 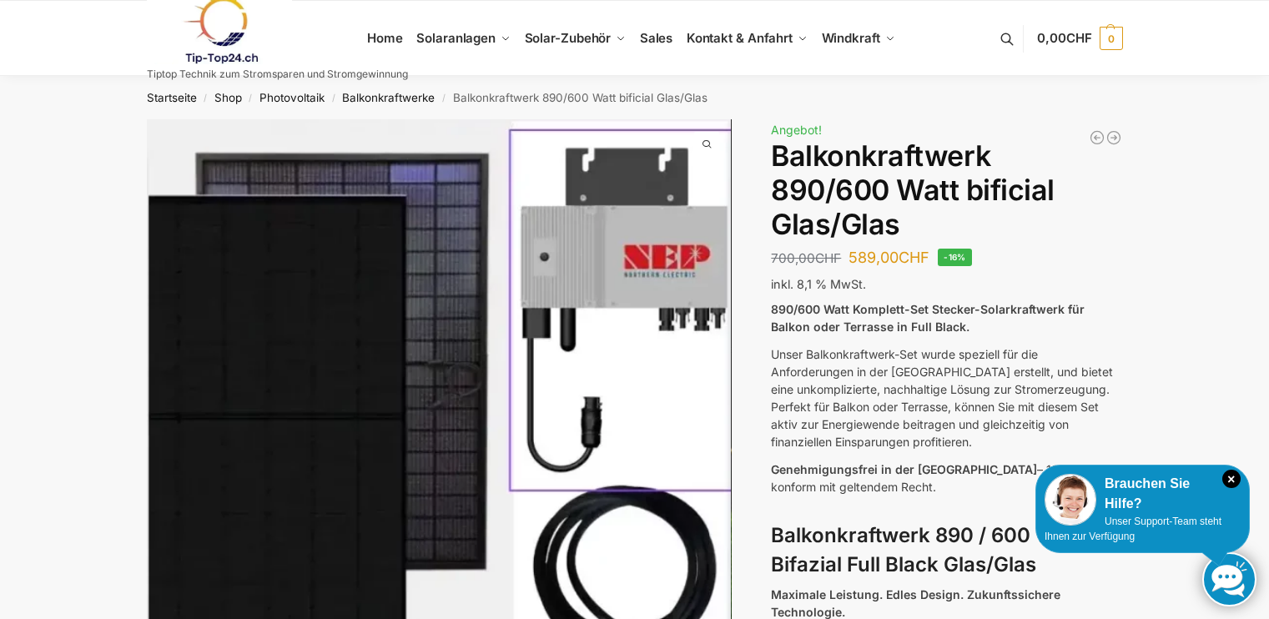 I want to click on span: 0, so click(x=1111, y=38).